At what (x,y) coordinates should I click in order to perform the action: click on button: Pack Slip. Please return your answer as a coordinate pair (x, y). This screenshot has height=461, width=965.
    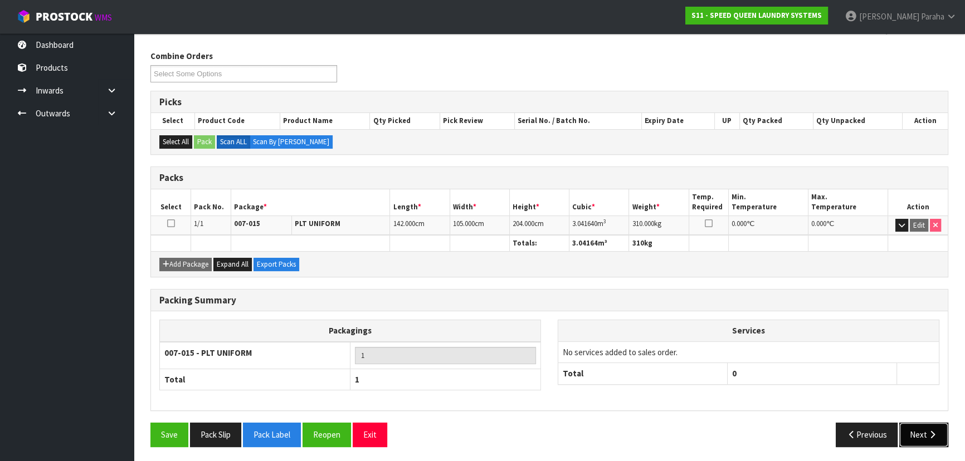
    Looking at the image, I should click on (216, 434).